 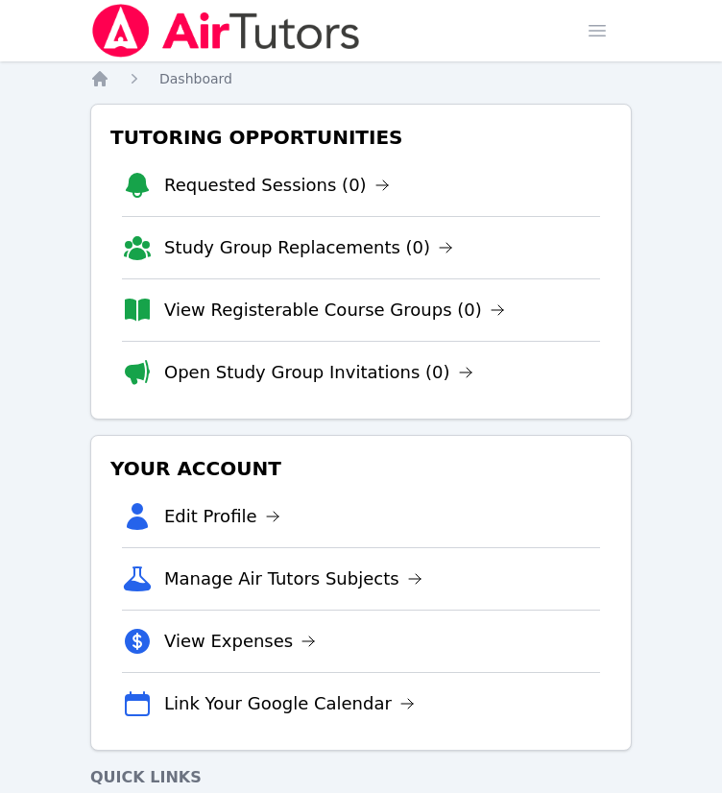 What do you see at coordinates (334, 310) in the screenshot?
I see `a: View Registerable Course Groups (0)` at bounding box center [334, 310].